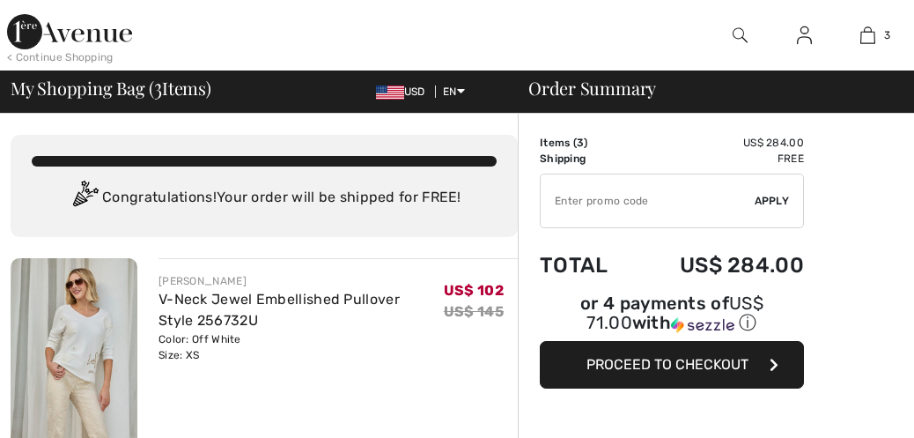 The height and width of the screenshot is (438, 914). Describe the element at coordinates (279, 309) in the screenshot. I see `a: V-Neck Jewel Embellished Pullover Style 256732U` at that location.